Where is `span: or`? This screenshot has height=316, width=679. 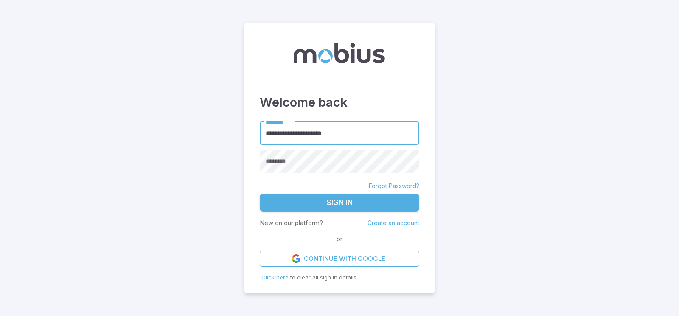 span: or is located at coordinates (340, 239).